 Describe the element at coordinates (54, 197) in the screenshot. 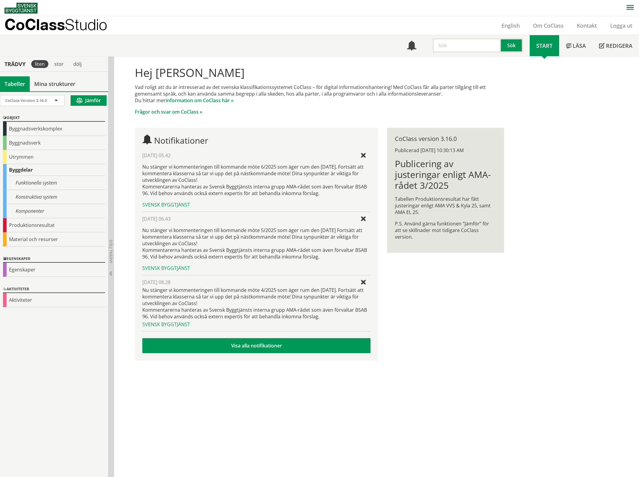

I see `div: Konstruktiva system` at that location.